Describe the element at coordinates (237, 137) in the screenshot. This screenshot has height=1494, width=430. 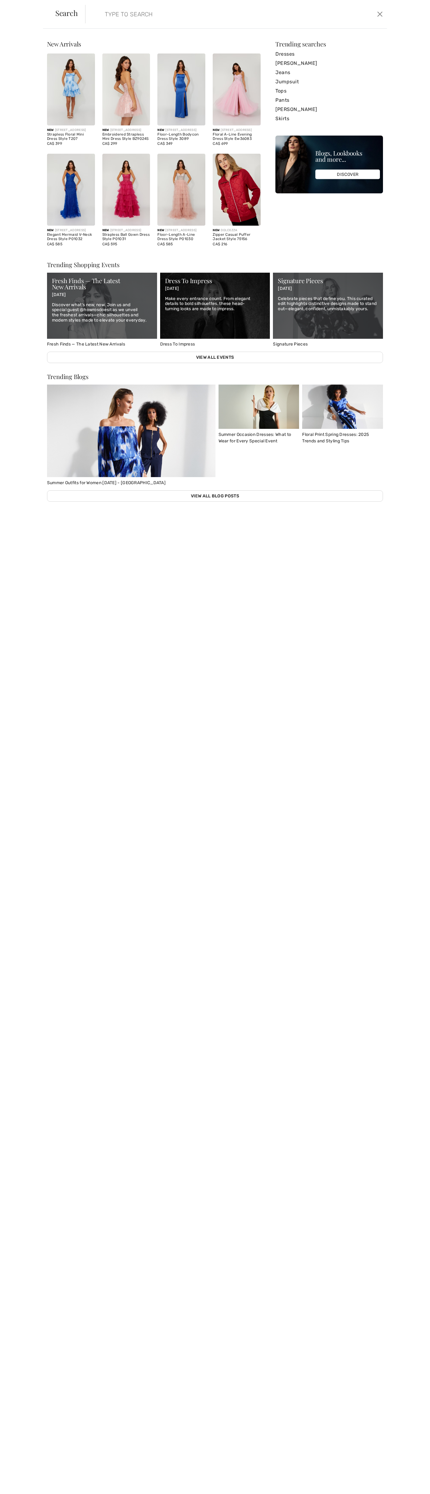
I see `div: Floral A-Line Evening Dress Style Ew36083` at that location.